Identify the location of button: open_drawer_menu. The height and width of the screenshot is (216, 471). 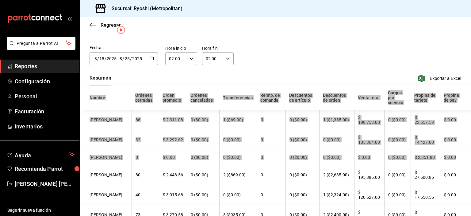
(70, 18).